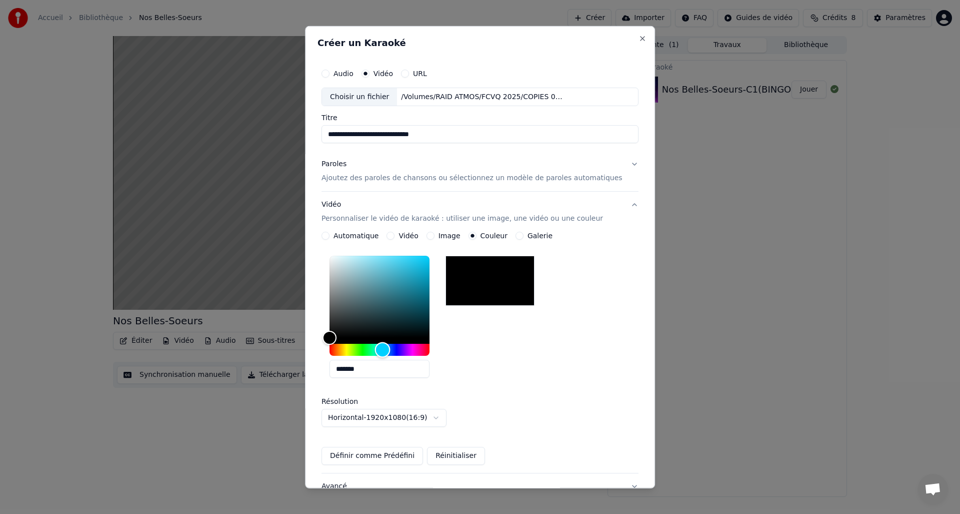 This screenshot has width=960, height=514. I want to click on p: Personnaliser le vidéo de karaoké : utiliser une image, une vidéo ou une couleur, so click(462, 219).